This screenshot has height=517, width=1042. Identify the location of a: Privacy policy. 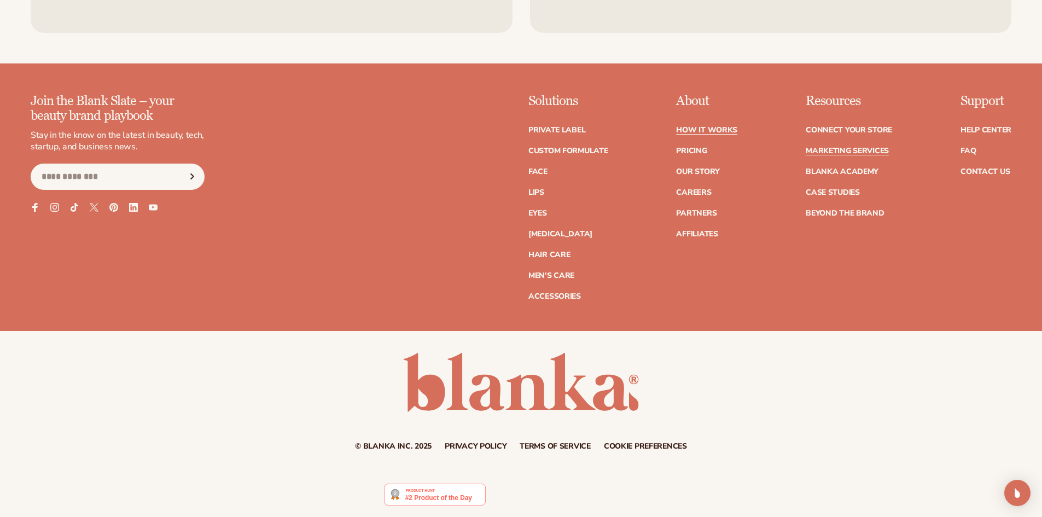
(475, 446).